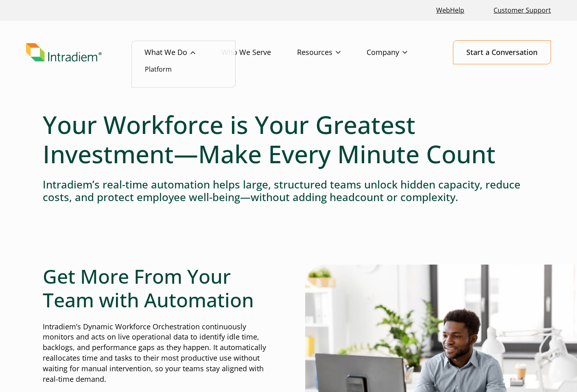 Image resolution: width=577 pixels, height=392 pixels. Describe the element at coordinates (157, 288) in the screenshot. I see `h2: Get More From Your Team with Automation` at that location.